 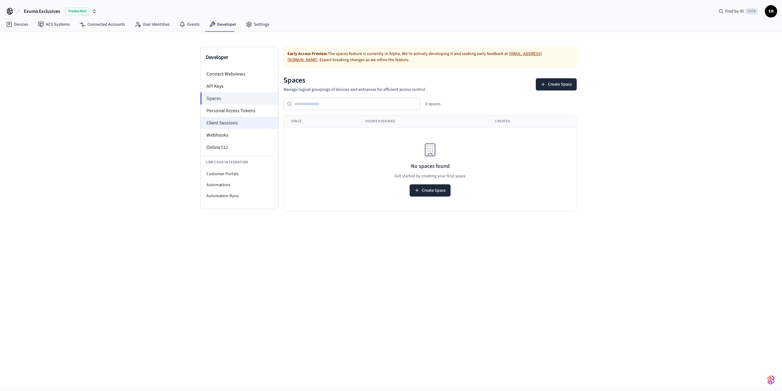 I want to click on th: Space, so click(x=321, y=121).